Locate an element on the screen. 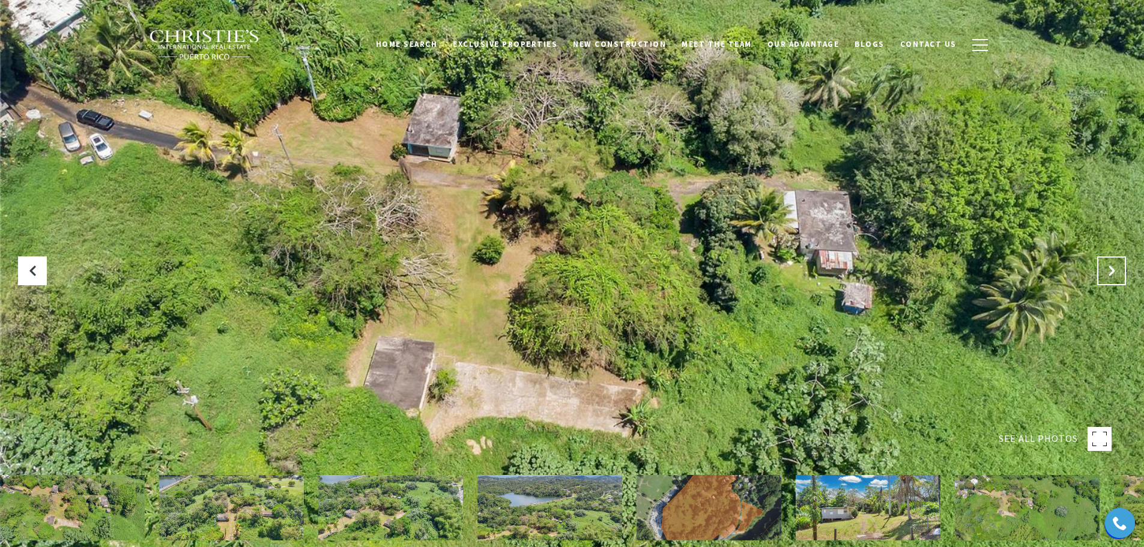  img: Christie's International Real Estate black text logo is located at coordinates (205, 45).